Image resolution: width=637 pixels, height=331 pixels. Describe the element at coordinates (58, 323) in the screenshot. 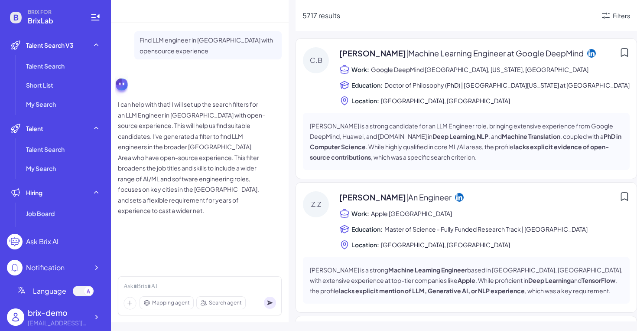

I see `div: brix-demo@brix.com` at that location.